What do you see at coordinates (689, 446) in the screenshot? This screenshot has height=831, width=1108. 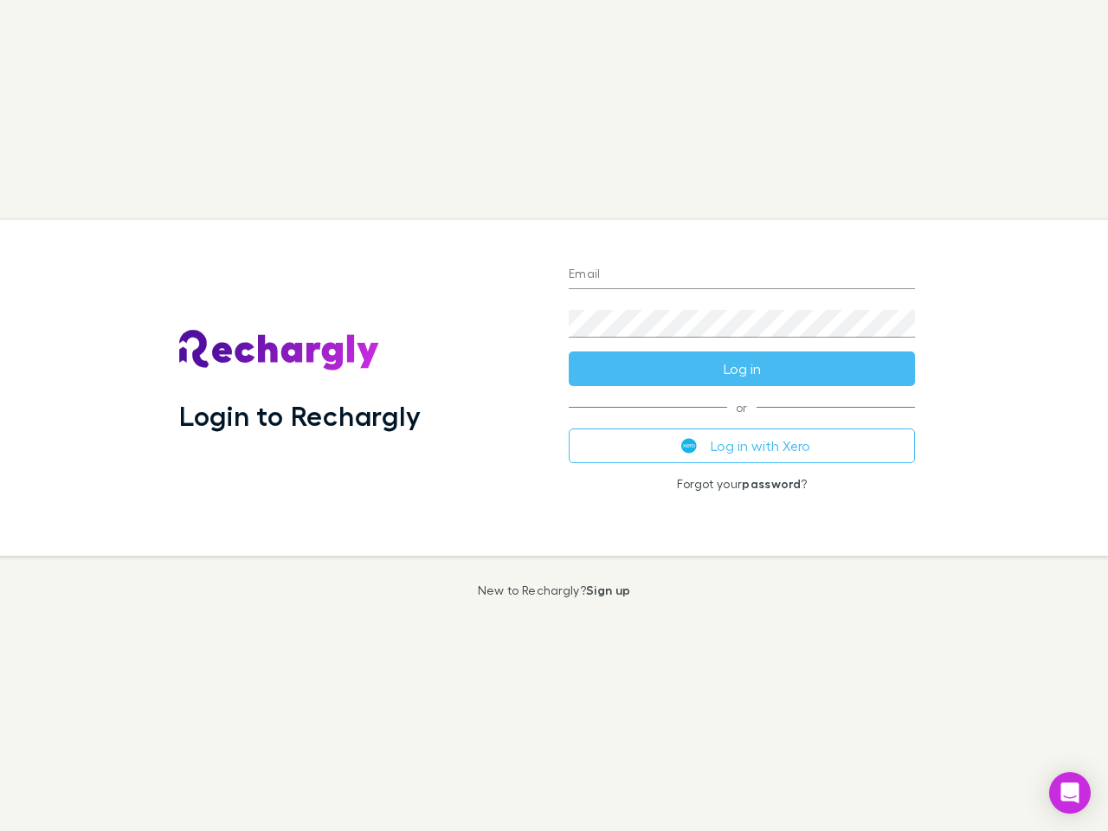 I see `img: Xero's logo` at bounding box center [689, 446].